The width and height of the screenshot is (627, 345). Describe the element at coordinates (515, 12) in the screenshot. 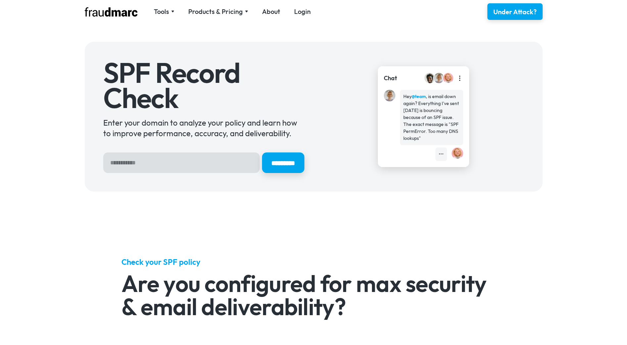

I see `div: Under Attack?` at that location.